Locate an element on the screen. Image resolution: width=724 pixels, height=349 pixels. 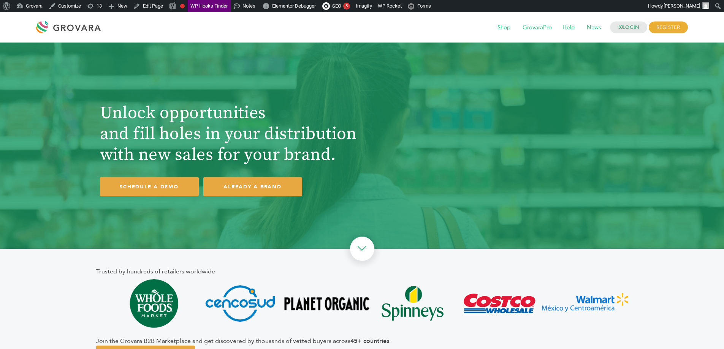
a: GrovaraPro is located at coordinates (537, 28).